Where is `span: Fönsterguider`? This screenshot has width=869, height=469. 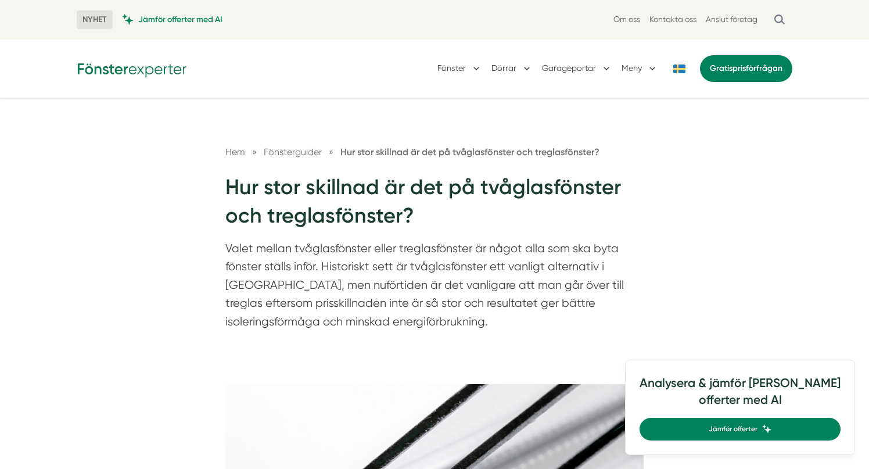 span: Fönsterguider is located at coordinates (293, 152).